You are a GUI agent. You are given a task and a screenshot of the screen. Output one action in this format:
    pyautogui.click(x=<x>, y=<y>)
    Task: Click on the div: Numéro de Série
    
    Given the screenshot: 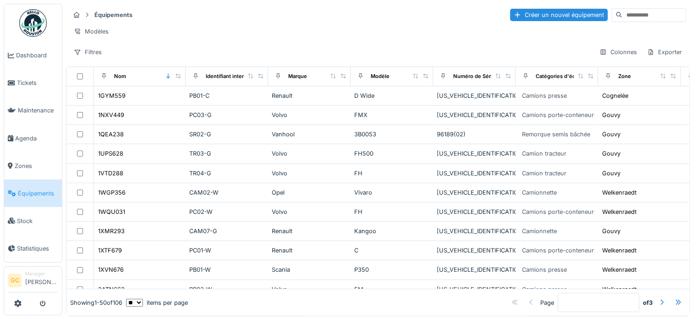 What is the action you would take?
    pyautogui.click(x=474, y=76)
    